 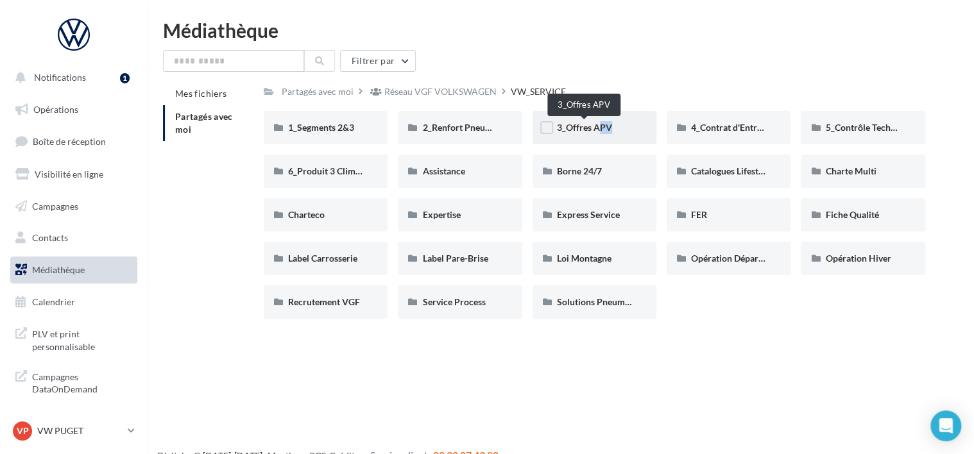 I want to click on span: Visibilité en ligne, so click(x=69, y=174).